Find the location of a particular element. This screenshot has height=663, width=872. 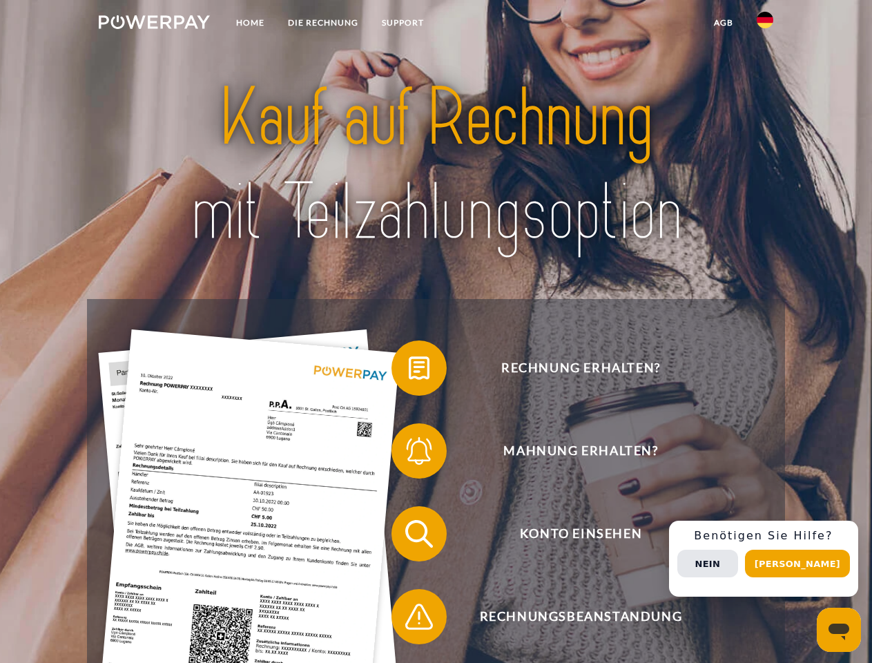

a: Mahnung erhalten? is located at coordinates (571, 451).